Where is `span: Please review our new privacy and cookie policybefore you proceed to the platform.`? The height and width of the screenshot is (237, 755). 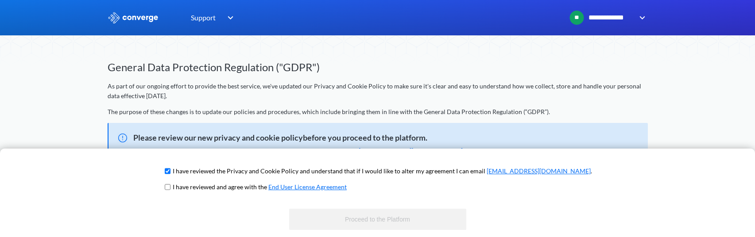 span: Please review our new privacy and cookie policybefore you proceed to the platform. is located at coordinates (374, 138).